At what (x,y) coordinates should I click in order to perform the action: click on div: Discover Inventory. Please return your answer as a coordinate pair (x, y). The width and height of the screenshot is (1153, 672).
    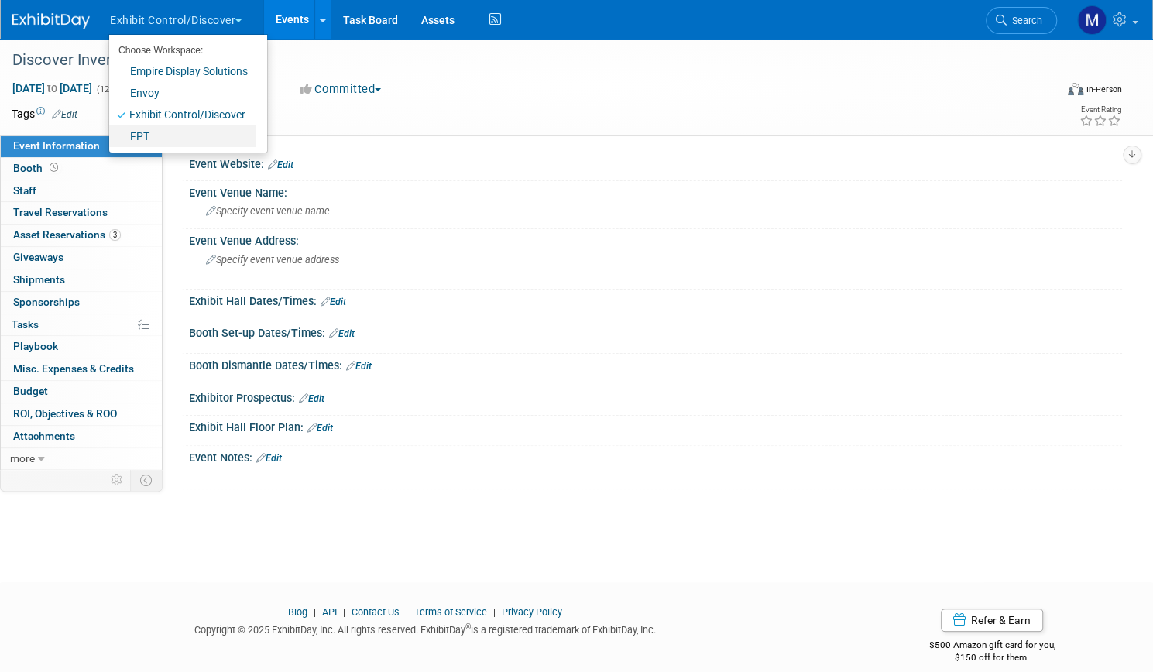
    Looking at the image, I should click on (517, 60).